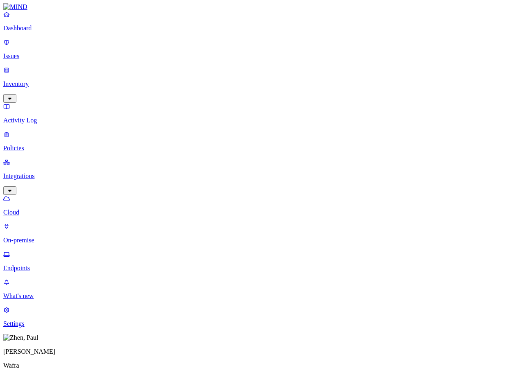  What do you see at coordinates (260, 268) in the screenshot?
I see `p: Endpoints` at bounding box center [260, 268].